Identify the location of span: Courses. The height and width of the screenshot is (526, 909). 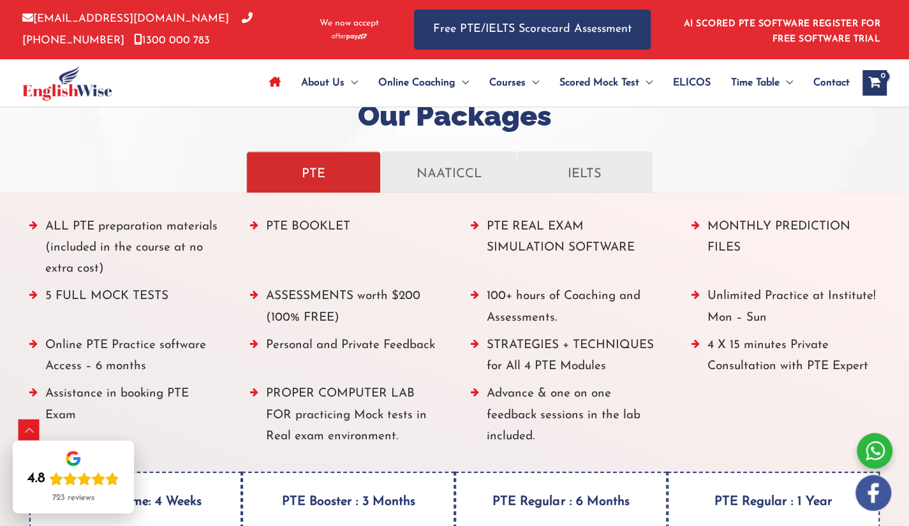
(507, 83).